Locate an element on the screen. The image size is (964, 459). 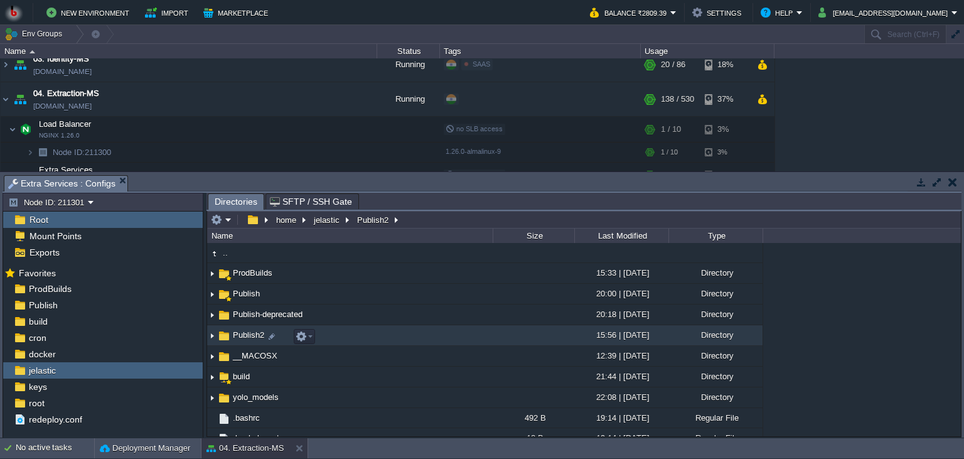
button: Node ID: 211301 is located at coordinates (48, 202).